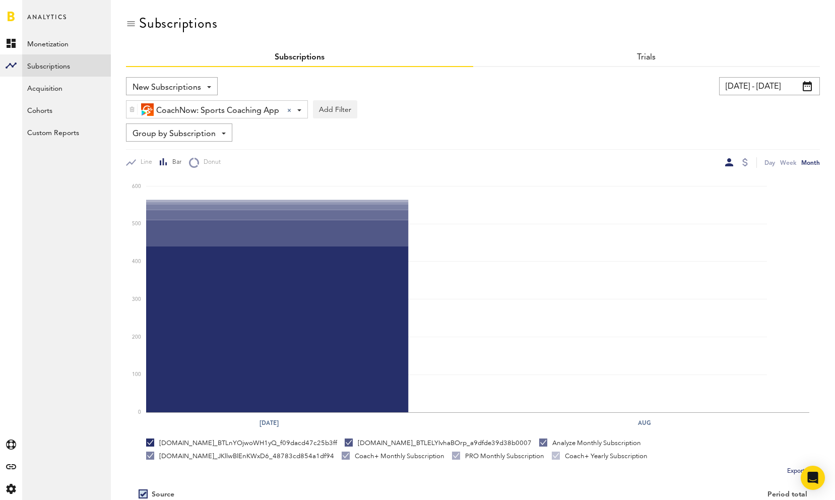  I want to click on div: Subscriptions, so click(178, 23).